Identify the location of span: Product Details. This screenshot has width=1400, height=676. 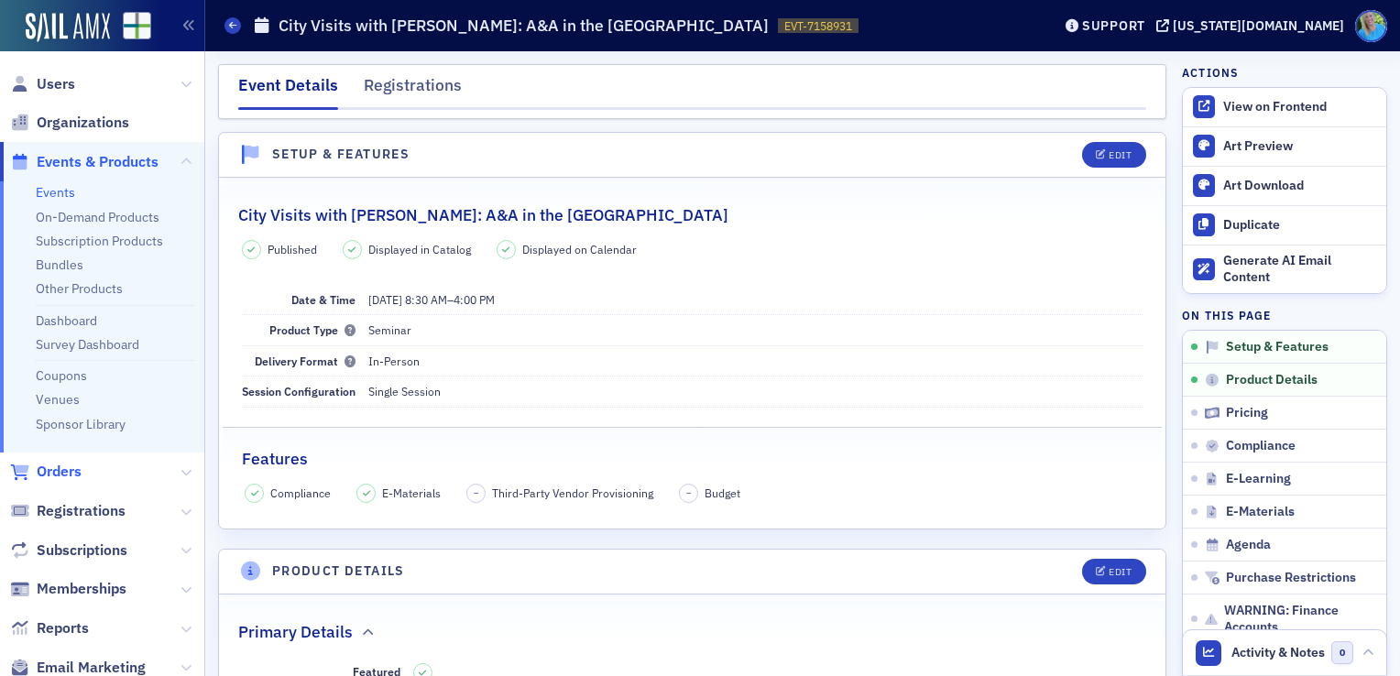
(1272, 380).